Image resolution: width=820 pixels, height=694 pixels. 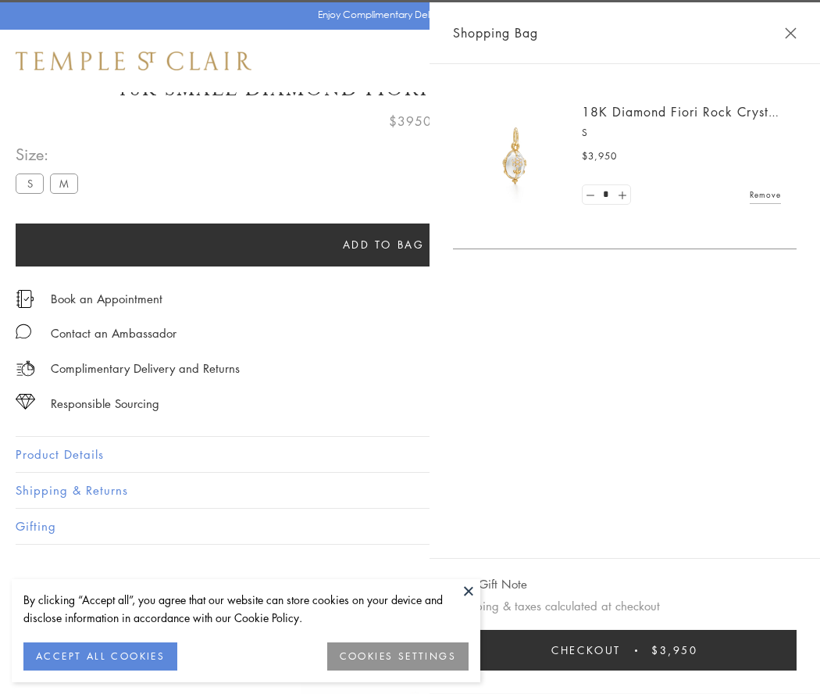 I want to click on label: S, so click(x=30, y=183).